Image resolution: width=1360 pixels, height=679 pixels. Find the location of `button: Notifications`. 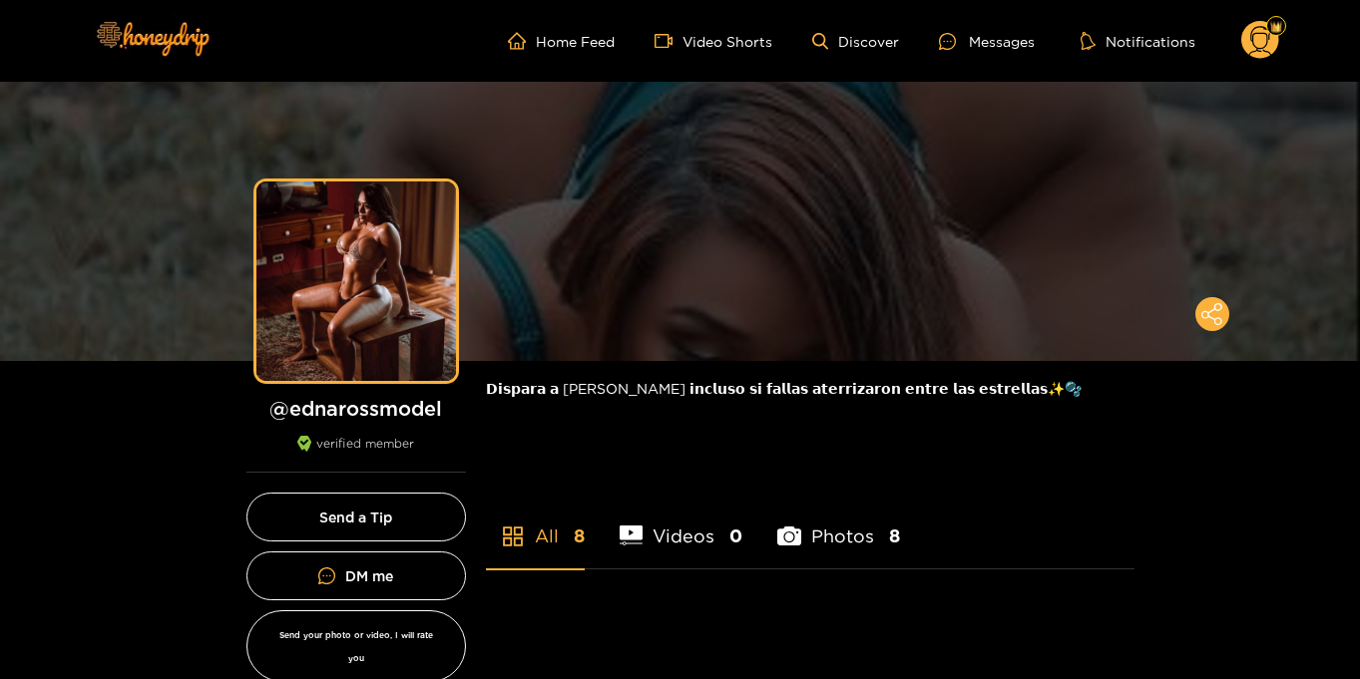

button: Notifications is located at coordinates (1137, 41).